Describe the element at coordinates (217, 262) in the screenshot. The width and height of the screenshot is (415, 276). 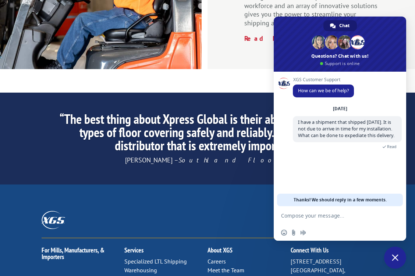
I see `a: Careers` at that location.